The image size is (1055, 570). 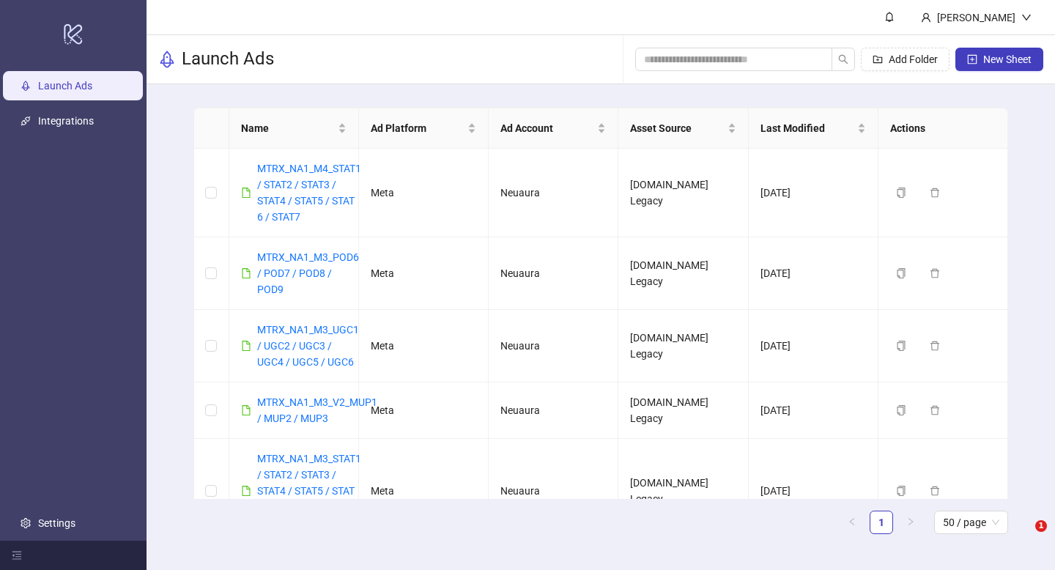 I want to click on a: Integrations, so click(x=66, y=121).